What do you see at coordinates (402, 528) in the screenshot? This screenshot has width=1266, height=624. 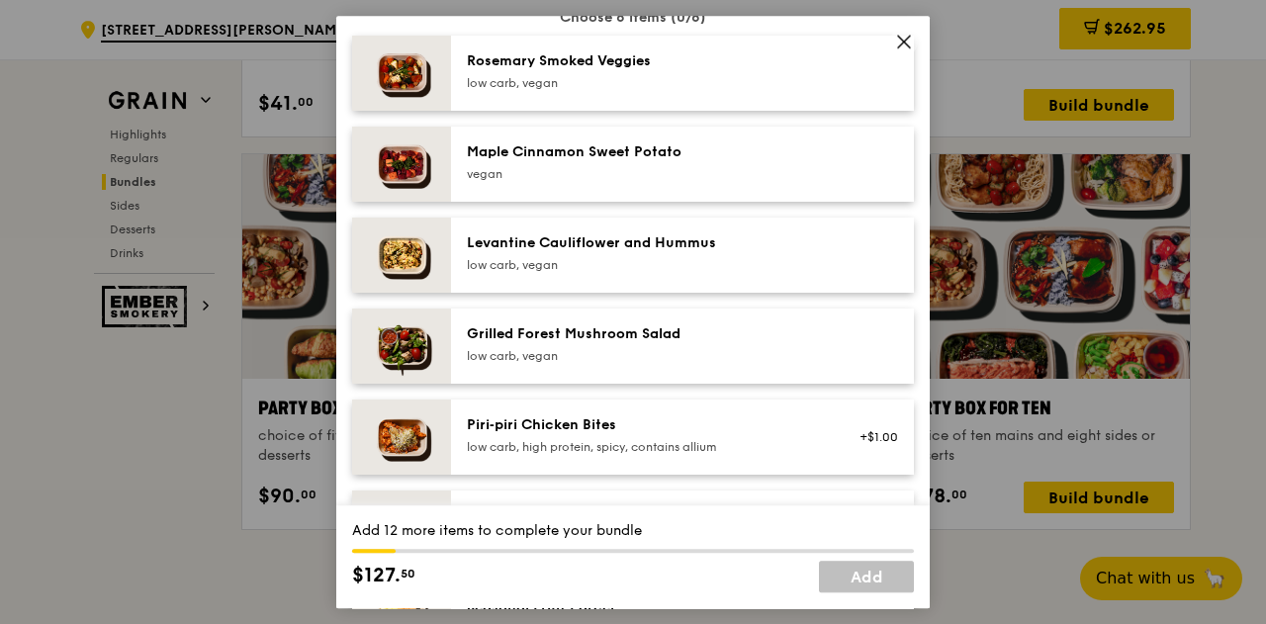 I see `img: daily_normal_Ondeh_Ondeh_Pandan_Cake-HORZ.jpg` at bounding box center [402, 528].